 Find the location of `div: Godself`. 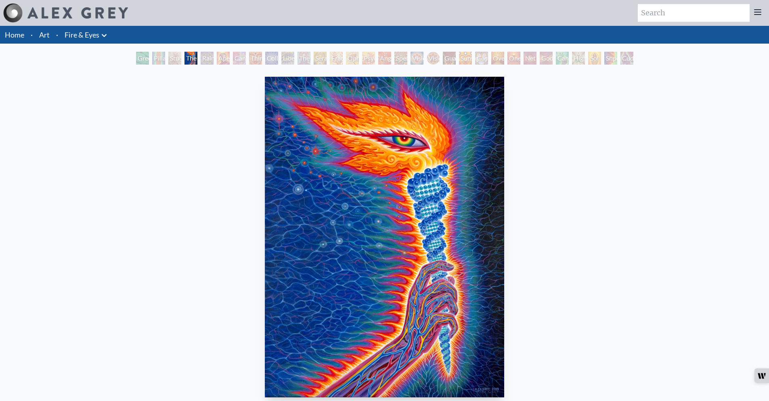

div: Godself is located at coordinates (546, 58).